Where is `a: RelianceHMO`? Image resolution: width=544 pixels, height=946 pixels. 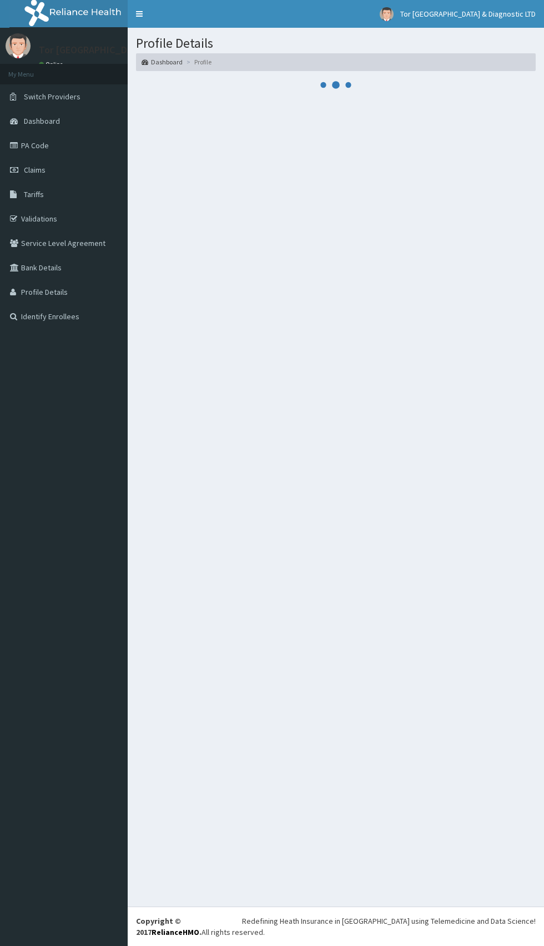
a: RelianceHMO is located at coordinates (175, 932).